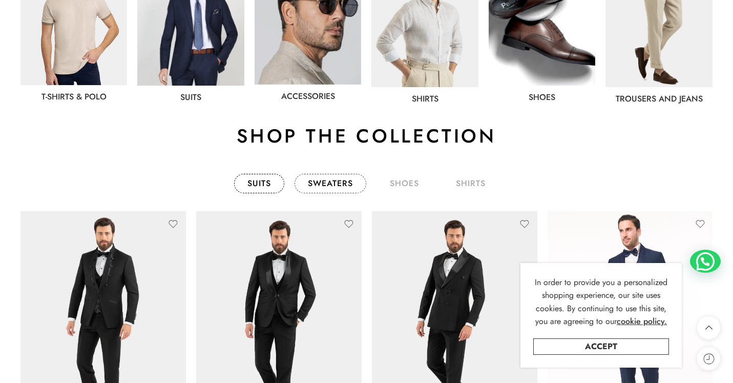 The image size is (733, 383). Describe the element at coordinates (659, 98) in the screenshot. I see `a: Trousers and jeans` at that location.